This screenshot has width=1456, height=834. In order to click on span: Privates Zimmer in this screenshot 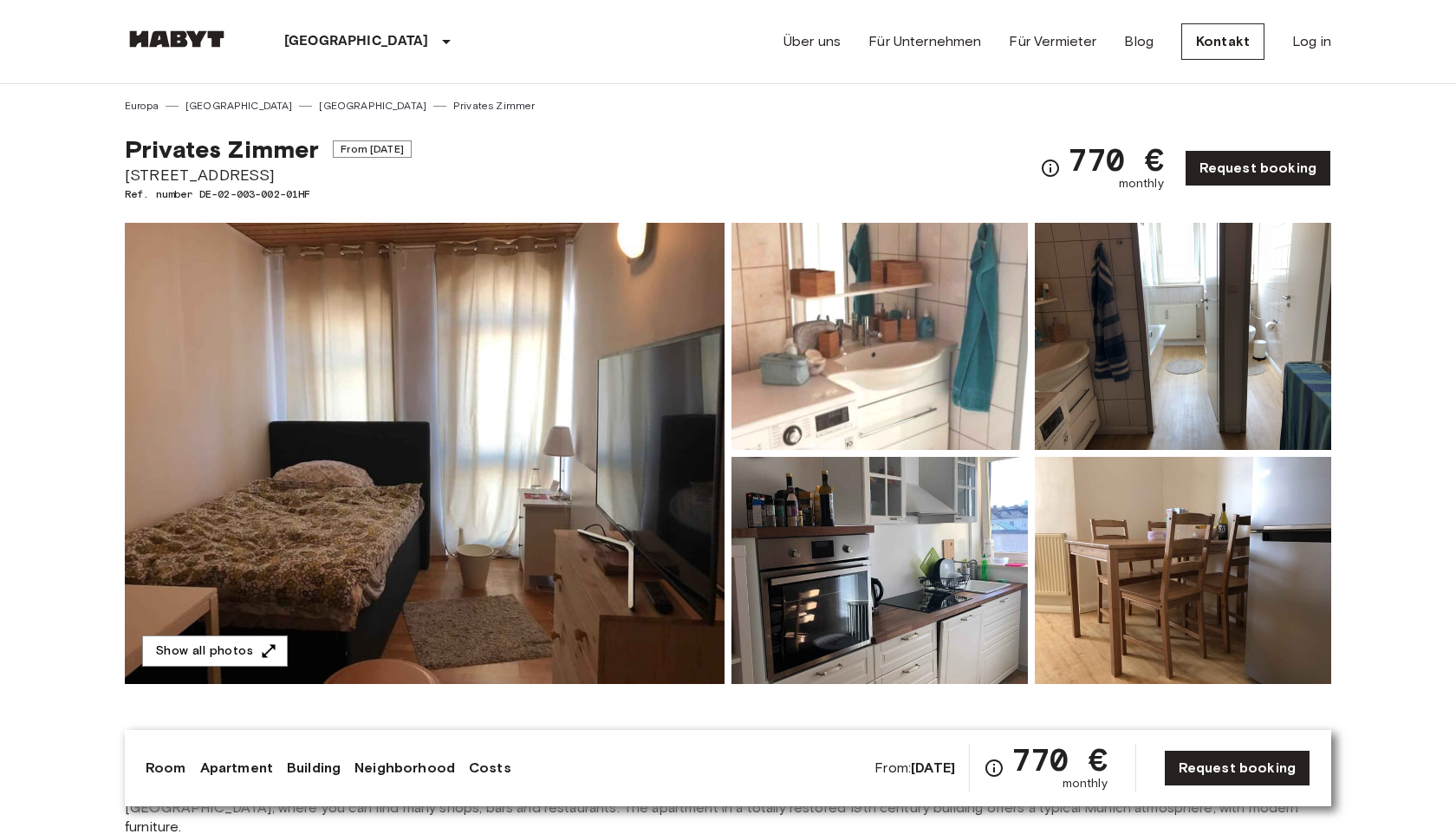, I will do `click(221, 149)`.